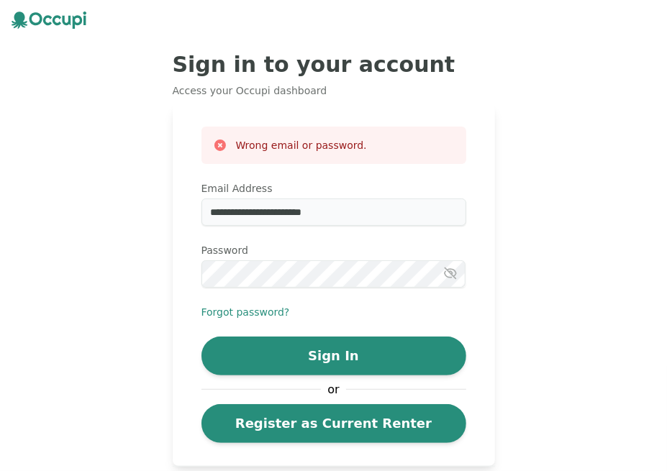  Describe the element at coordinates (245, 312) in the screenshot. I see `button: Forgot password?` at that location.